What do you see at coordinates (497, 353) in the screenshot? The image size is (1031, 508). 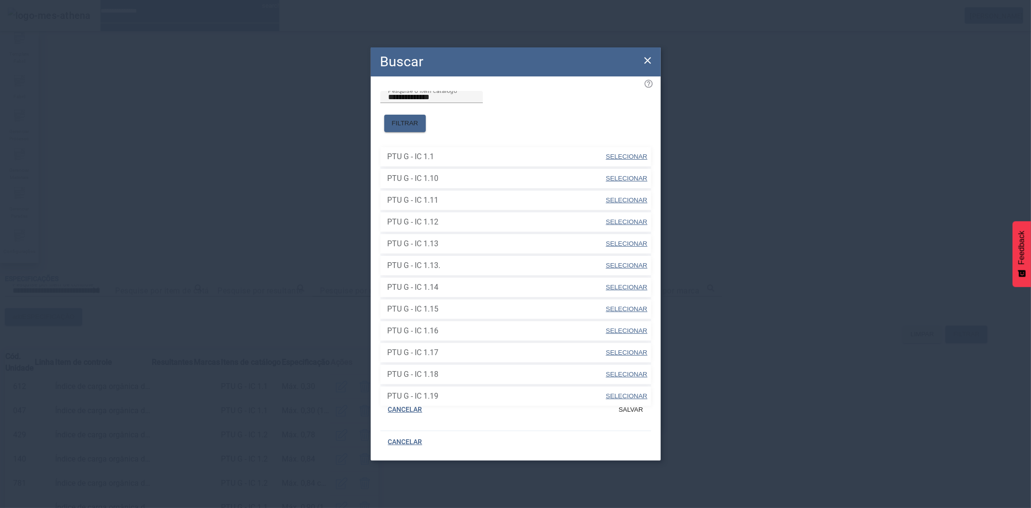 I see `span: PTU G - IC 1.17` at bounding box center [497, 353].